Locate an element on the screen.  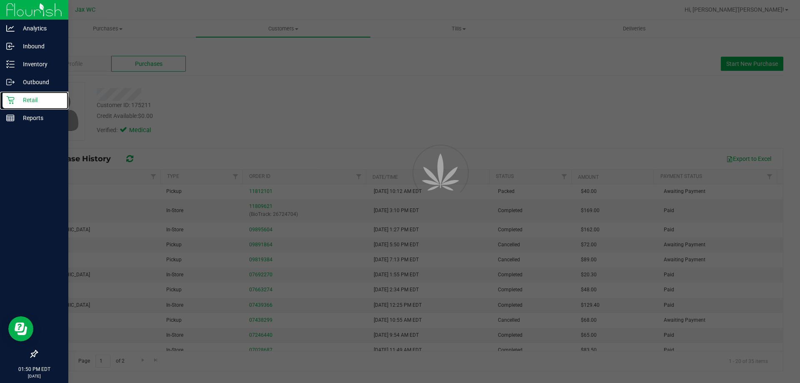
p: Outbound is located at coordinates (40, 82).